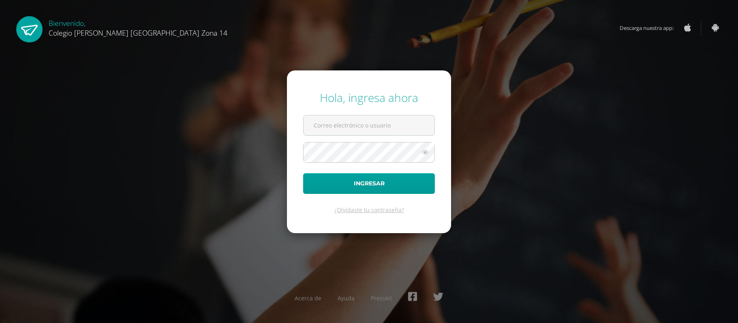 Image resolution: width=738 pixels, height=323 pixels. Describe the element at coordinates (651, 28) in the screenshot. I see `span: Descarga nuestra app:` at that location.